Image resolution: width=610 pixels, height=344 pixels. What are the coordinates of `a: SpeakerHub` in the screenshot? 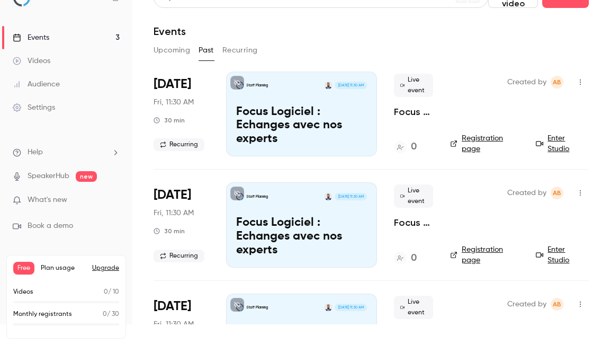 It's located at (48, 176).